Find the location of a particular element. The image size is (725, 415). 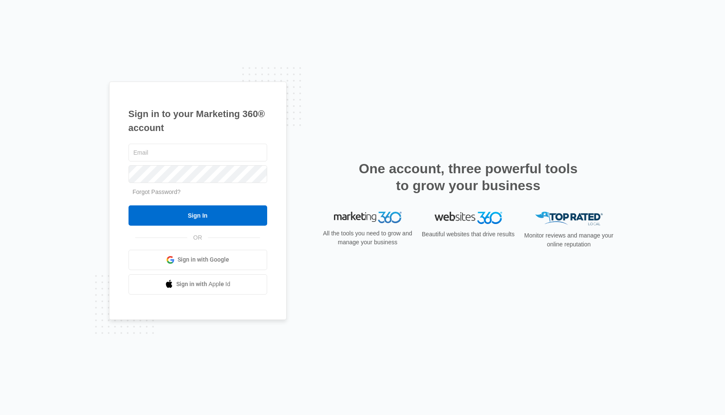

p: Beautiful websites that drive results is located at coordinates (469, 234).